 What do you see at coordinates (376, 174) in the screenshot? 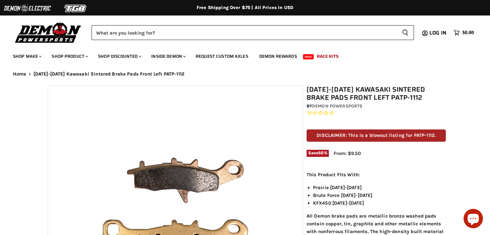
I see `p: This Product Fits With:` at bounding box center [376, 174].